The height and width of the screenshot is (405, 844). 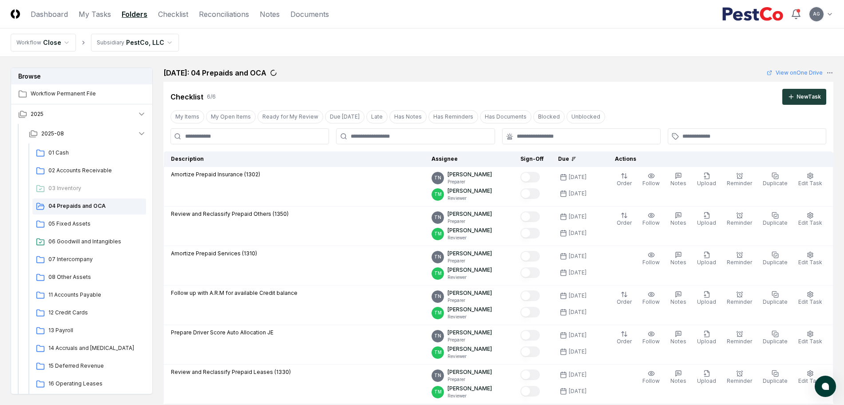 What do you see at coordinates (269, 14) in the screenshot?
I see `a: Notes` at bounding box center [269, 14].